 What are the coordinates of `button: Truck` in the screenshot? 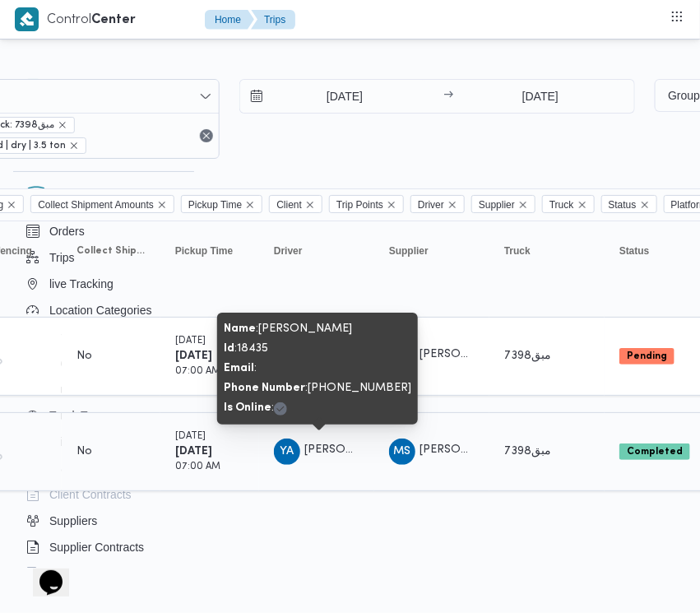 It's located at (547, 251).